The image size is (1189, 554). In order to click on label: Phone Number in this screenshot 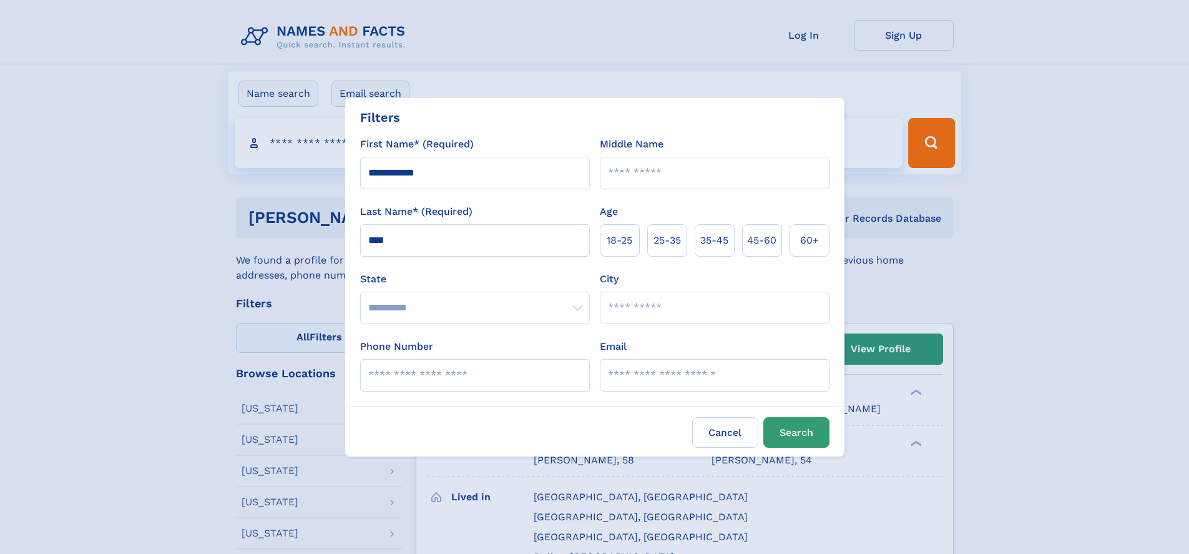, I will do `click(396, 346)`.